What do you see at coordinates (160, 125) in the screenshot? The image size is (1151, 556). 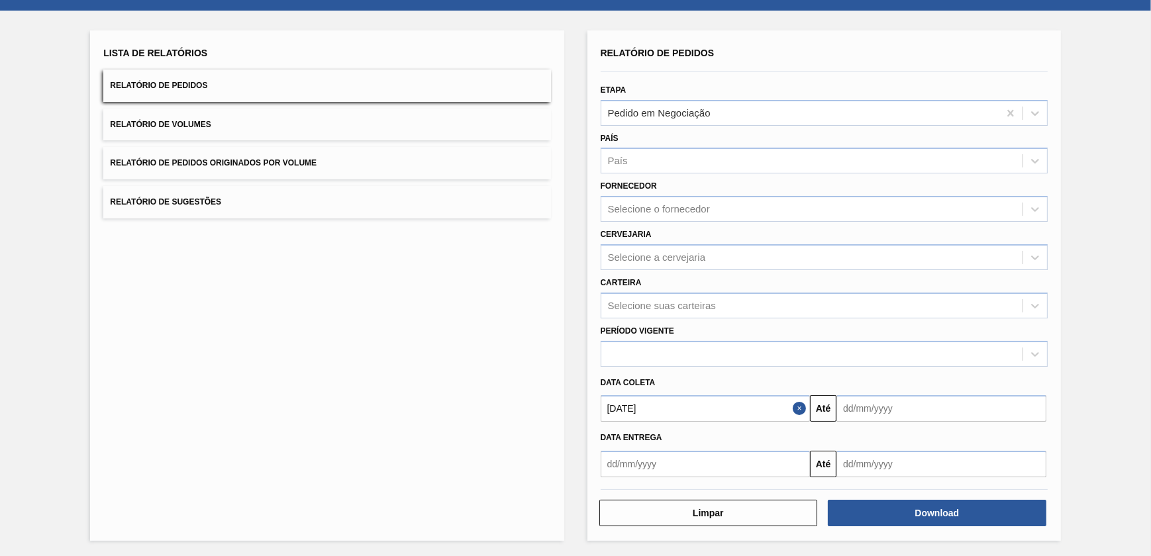 I see `span: Relatório de Volumes` at bounding box center [160, 125].